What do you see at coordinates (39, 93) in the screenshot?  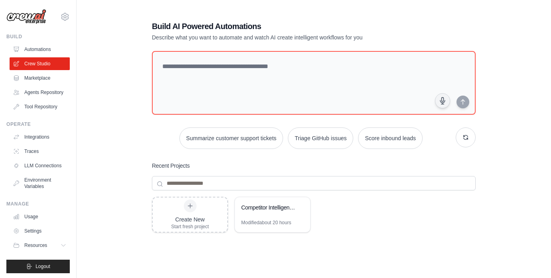 I see `a: Agents Repository` at bounding box center [39, 93].